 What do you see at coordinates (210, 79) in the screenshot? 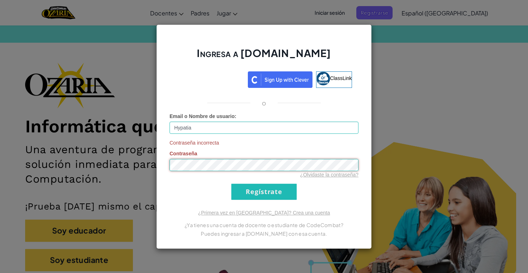
I see `div: Acceder con Google. Se abre en una pestaña nueva` at bounding box center [210, 79].